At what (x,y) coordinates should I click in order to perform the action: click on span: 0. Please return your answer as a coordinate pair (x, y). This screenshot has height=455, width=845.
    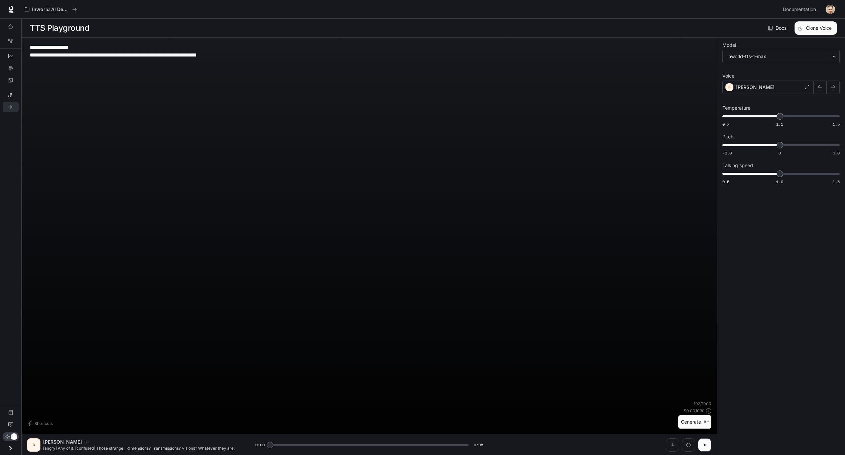
    Looking at the image, I should click on (780, 153).